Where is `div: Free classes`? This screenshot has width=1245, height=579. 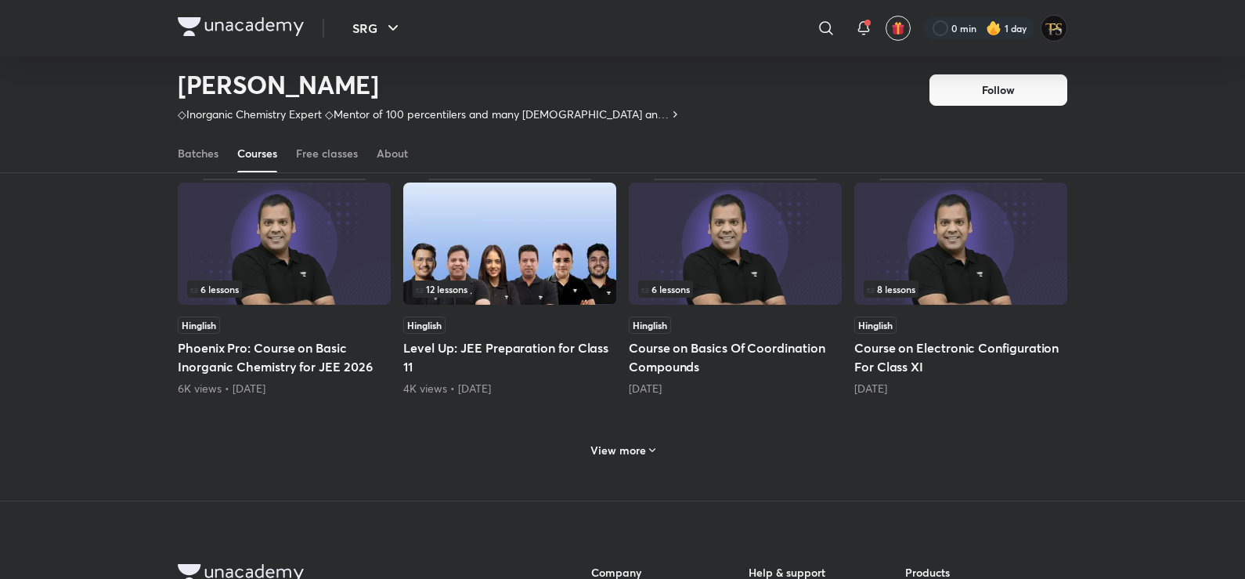
div: Free classes is located at coordinates (326, 153).